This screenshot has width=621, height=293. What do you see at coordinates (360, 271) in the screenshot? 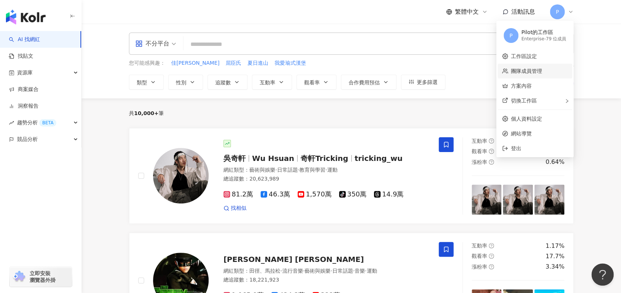
I see `span: 音樂` at bounding box center [360, 271].